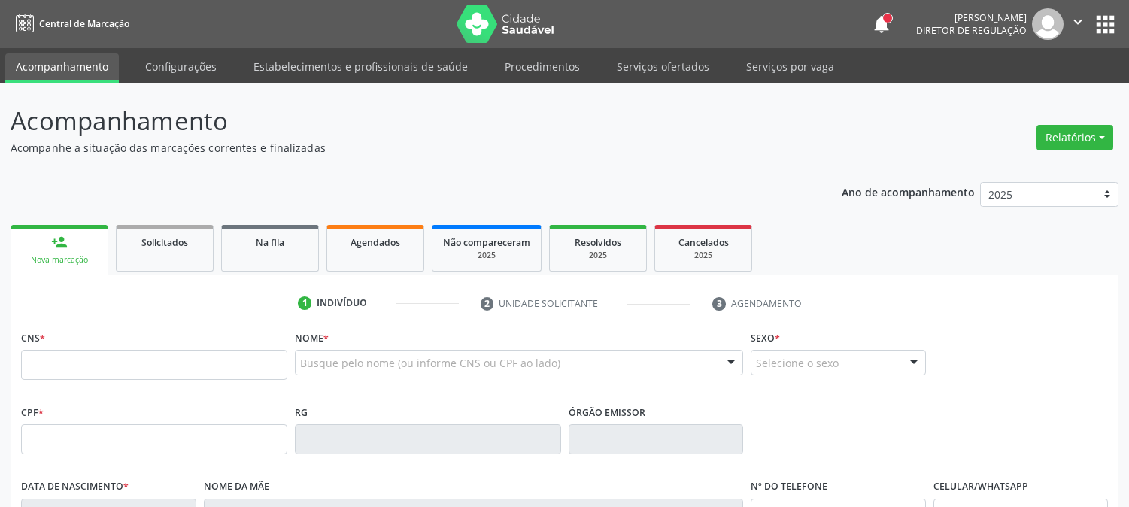 The width and height of the screenshot is (1129, 507). Describe the element at coordinates (790, 66) in the screenshot. I see `a: Serviços por vaga` at that location.